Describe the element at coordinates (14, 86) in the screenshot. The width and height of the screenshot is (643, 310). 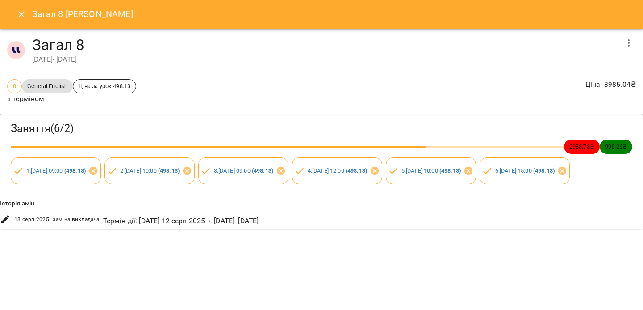
I see `span: 8` at that location.